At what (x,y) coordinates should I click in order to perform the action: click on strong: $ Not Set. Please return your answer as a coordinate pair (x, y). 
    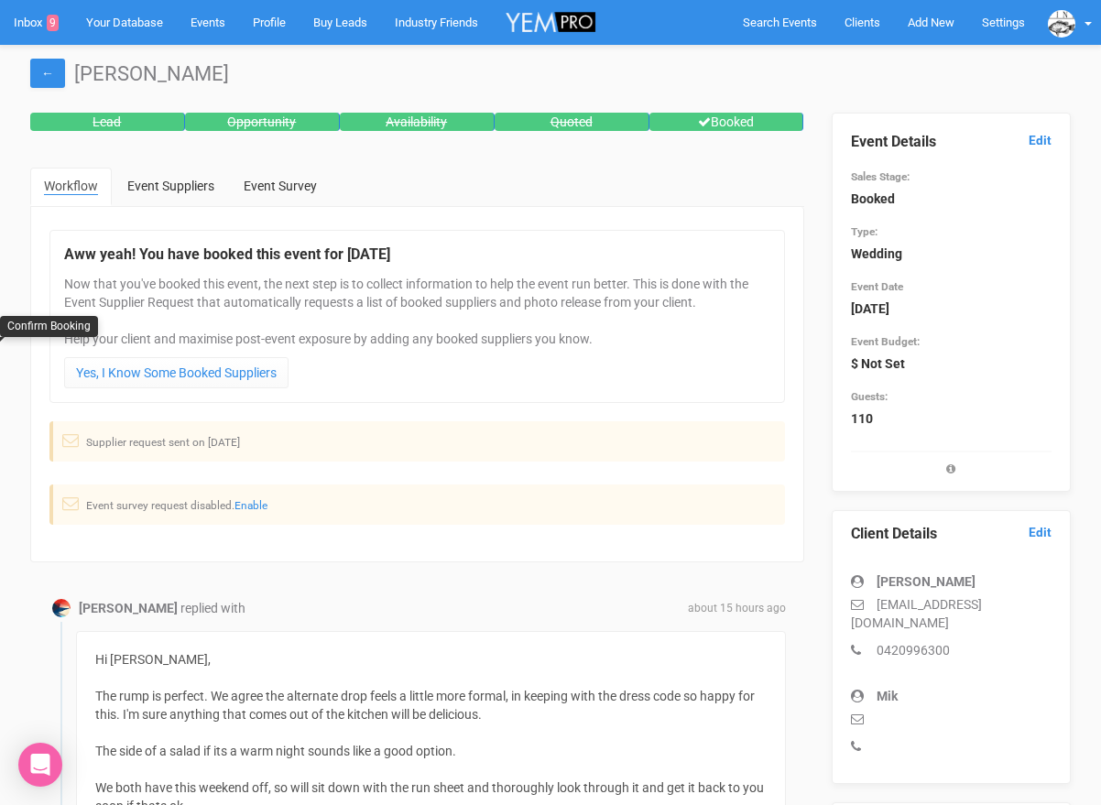
    Looking at the image, I should click on (877, 363).